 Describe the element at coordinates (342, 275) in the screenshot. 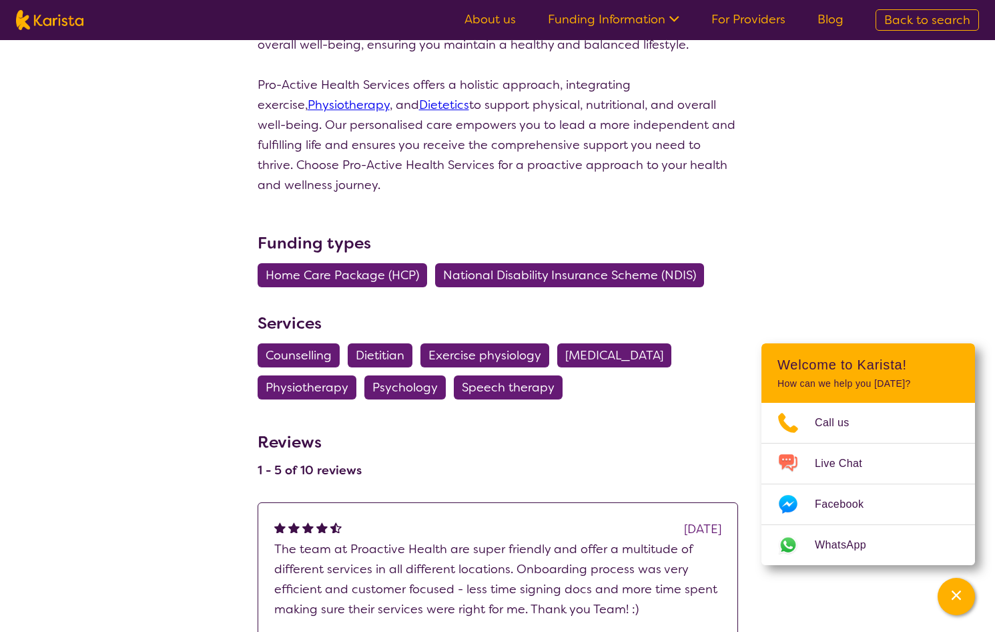

I see `span: Home Care Package (HCP)` at that location.